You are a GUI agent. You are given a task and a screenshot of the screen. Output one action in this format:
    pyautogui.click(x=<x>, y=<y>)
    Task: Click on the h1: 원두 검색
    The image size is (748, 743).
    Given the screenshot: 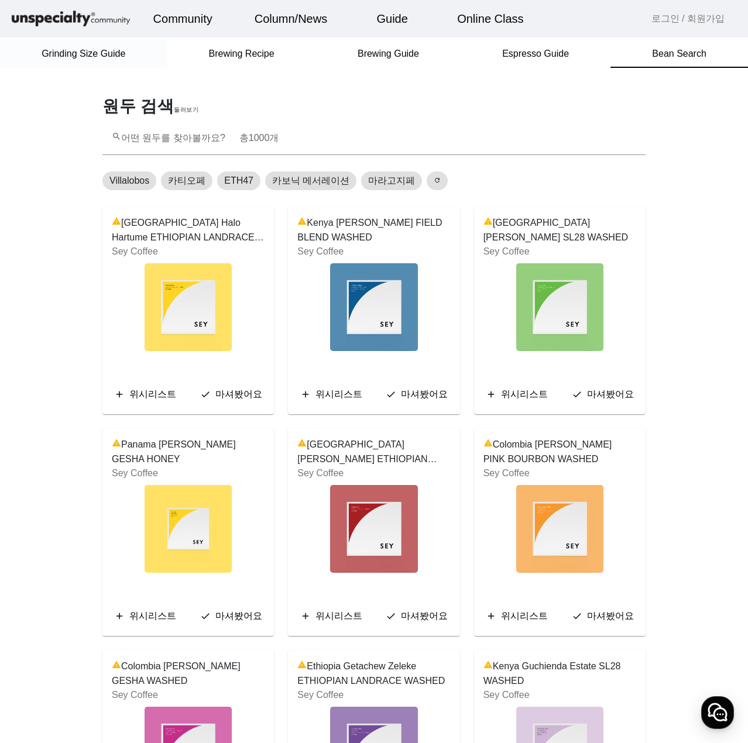 What is the action you would take?
    pyautogui.click(x=374, y=106)
    